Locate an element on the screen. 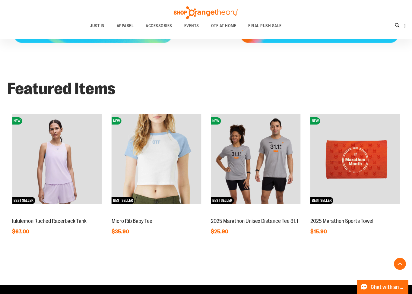 The image size is (412, 294). span: Chat with an Expert is located at coordinates (388, 287).